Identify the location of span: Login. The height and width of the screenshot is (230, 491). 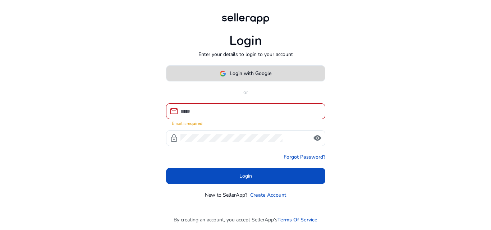
(245, 176).